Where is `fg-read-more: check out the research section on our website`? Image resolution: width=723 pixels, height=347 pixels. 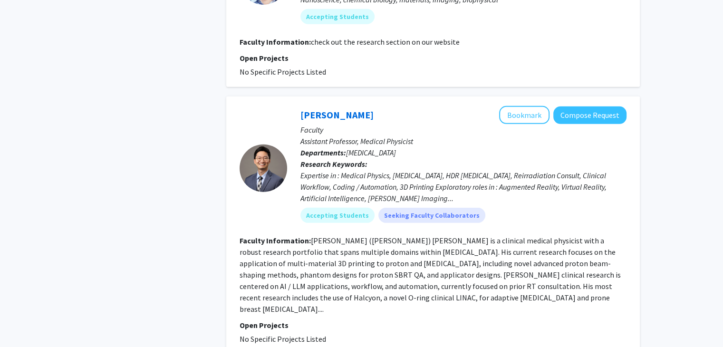 fg-read-more: check out the research section on our website is located at coordinates (385, 42).